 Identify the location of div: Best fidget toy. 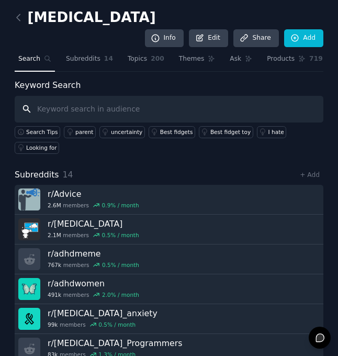
(230, 132).